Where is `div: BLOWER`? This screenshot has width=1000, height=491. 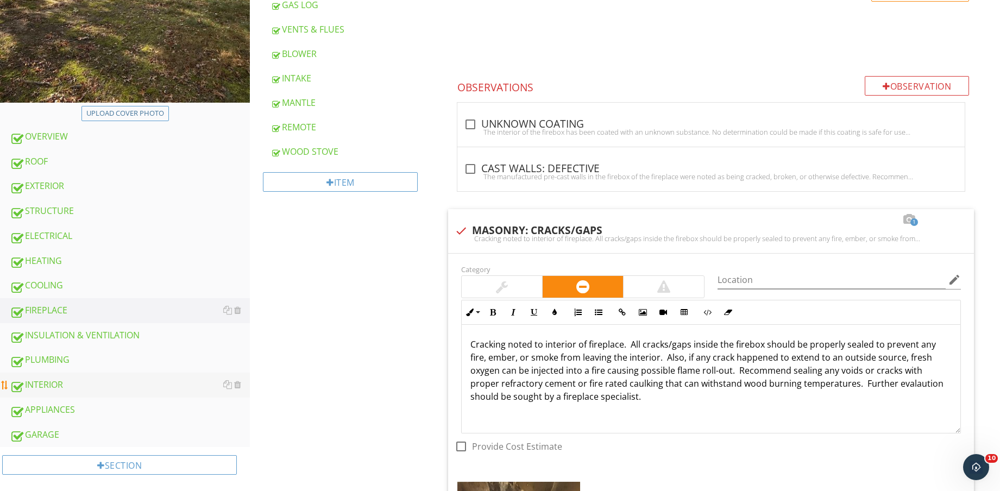 div: BLOWER is located at coordinates (350, 54).